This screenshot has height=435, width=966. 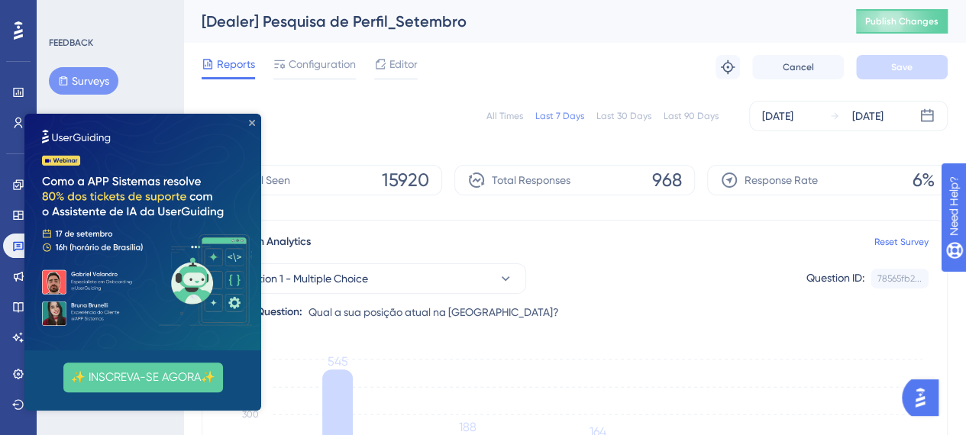 I want to click on div: Last 30 Days, so click(x=624, y=116).